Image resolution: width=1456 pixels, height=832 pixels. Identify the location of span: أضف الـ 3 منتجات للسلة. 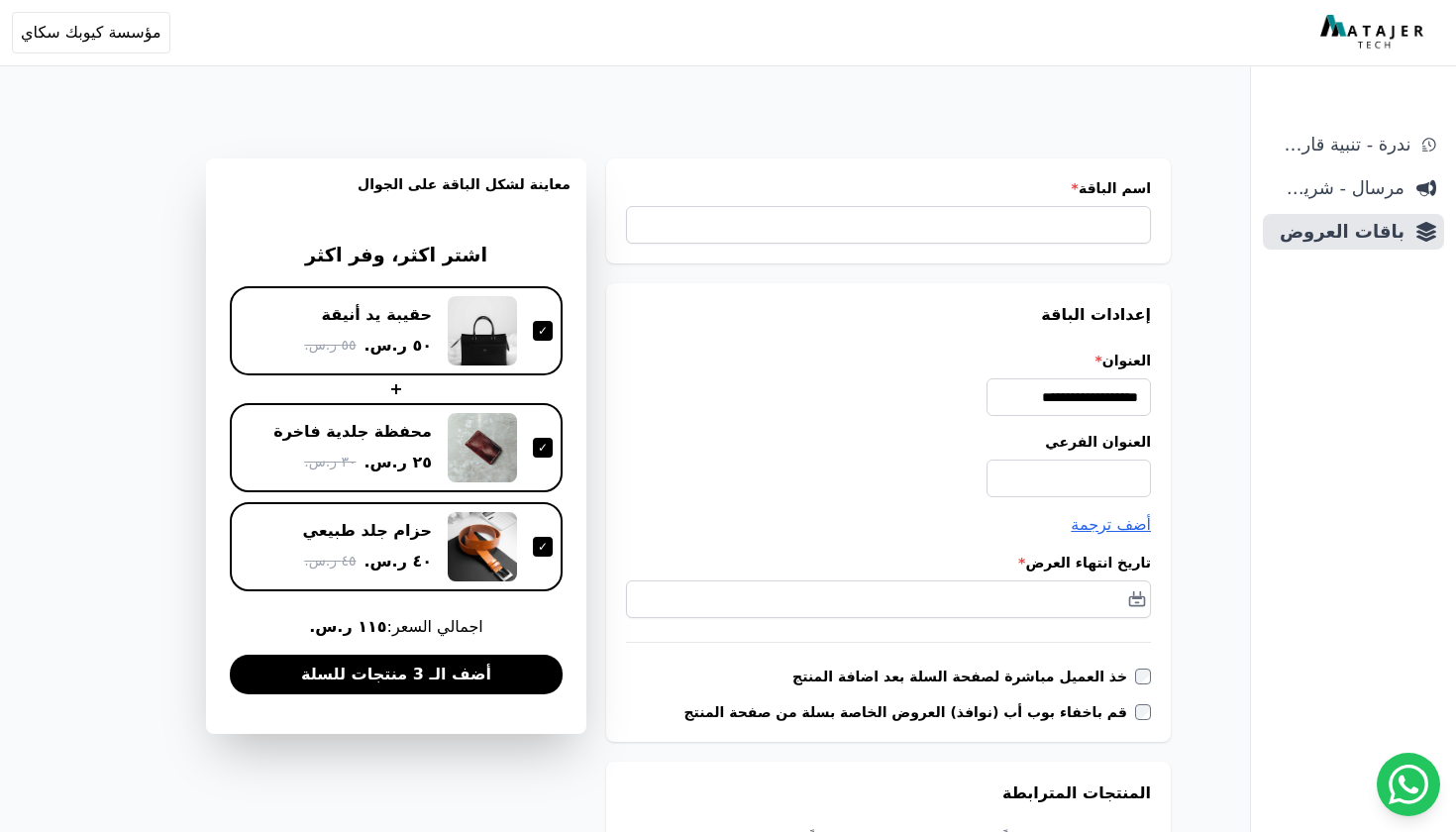
(396, 674).